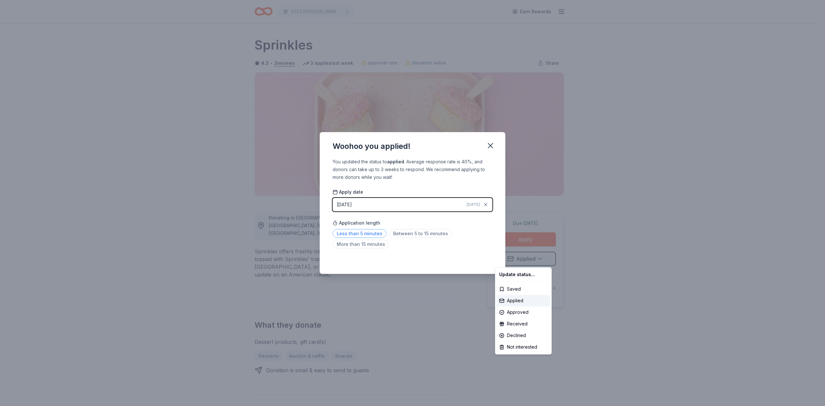 This screenshot has width=825, height=406. I want to click on div: Saved, so click(524, 289).